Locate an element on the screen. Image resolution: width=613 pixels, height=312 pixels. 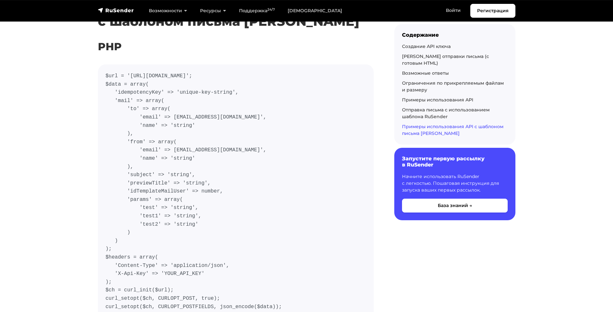
p: Начните использовать RuSender с легкостью. Пошаговая инструкция для запуска ваших первых рассылок. is located at coordinates (455, 183).